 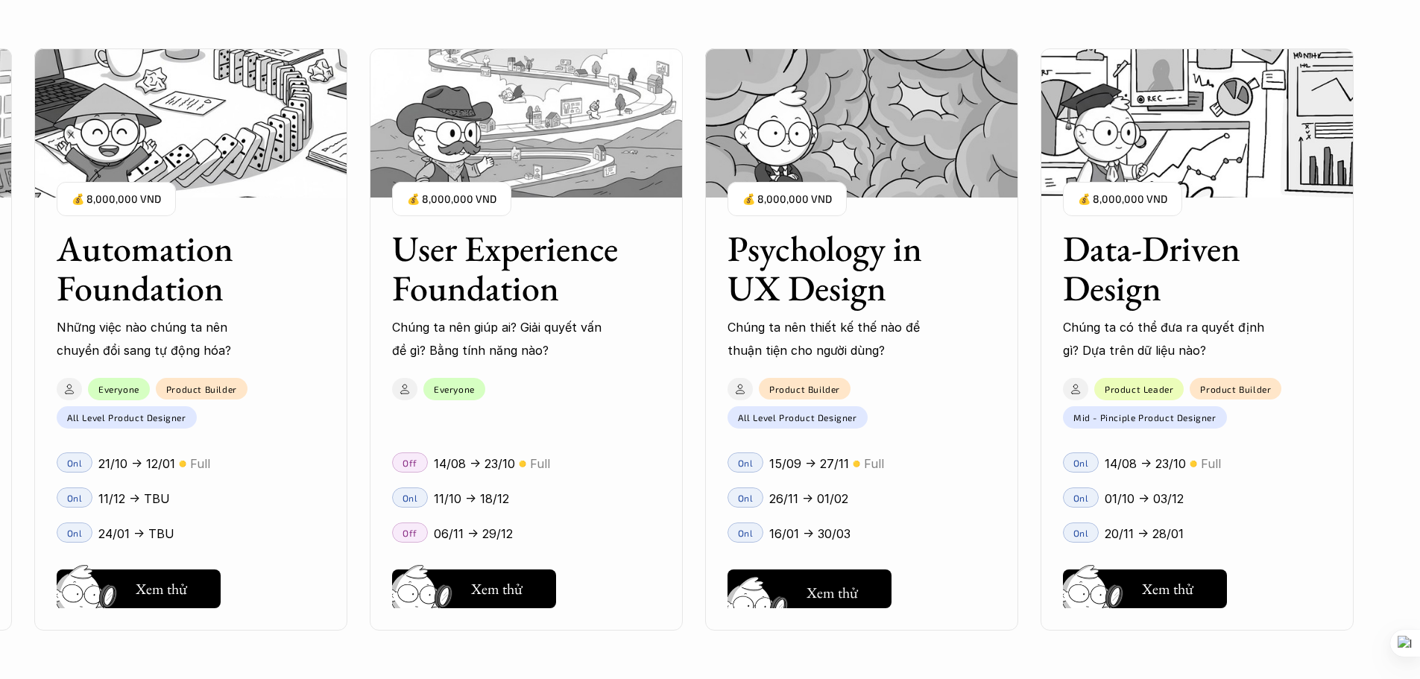 I want to click on p: 20/11 -> 28/01, so click(x=1145, y=534).